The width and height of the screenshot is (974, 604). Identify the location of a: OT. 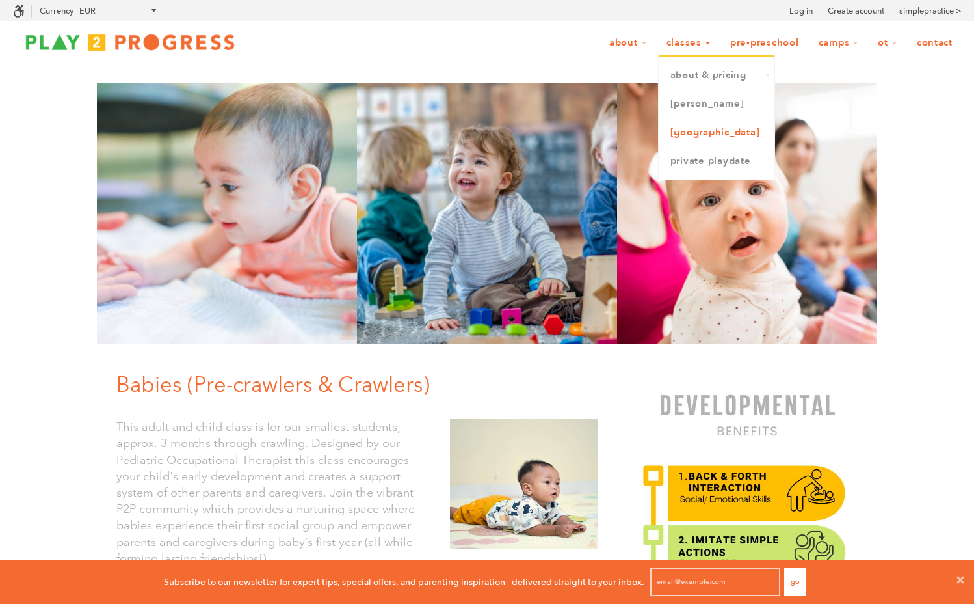
(888, 43).